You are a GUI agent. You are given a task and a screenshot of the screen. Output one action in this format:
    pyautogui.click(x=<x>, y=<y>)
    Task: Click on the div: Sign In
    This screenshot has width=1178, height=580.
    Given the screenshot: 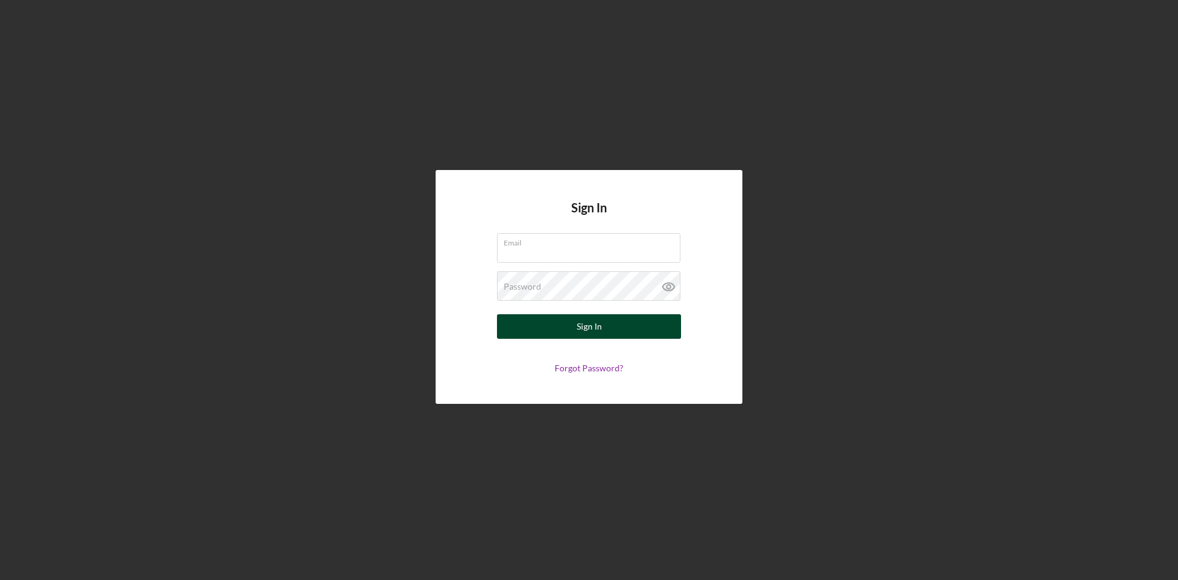 What is the action you would take?
    pyautogui.click(x=589, y=326)
    